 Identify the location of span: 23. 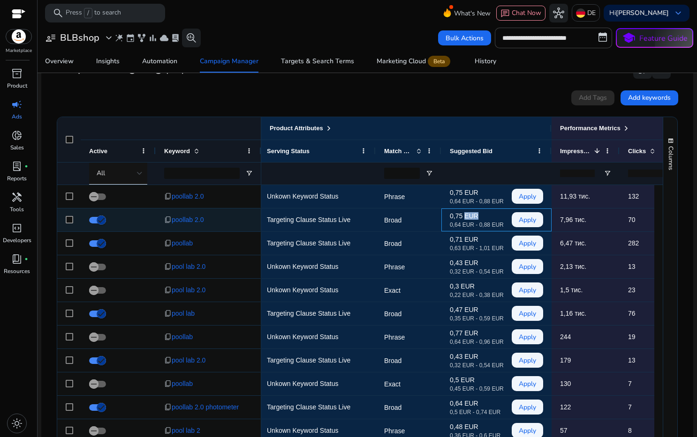
(632, 290).